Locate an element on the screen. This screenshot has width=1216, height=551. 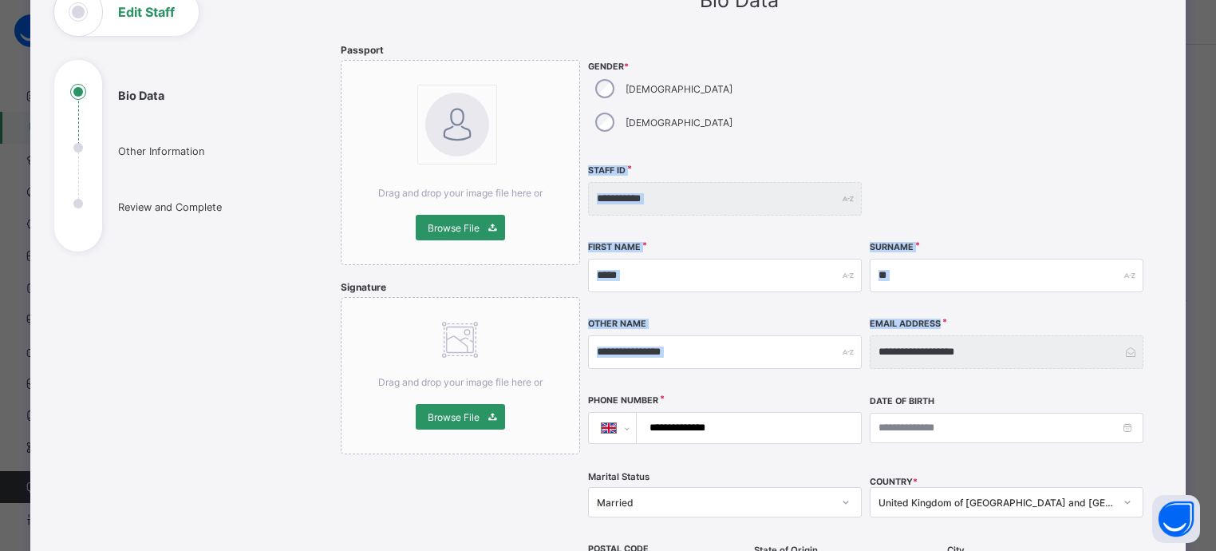
label: Other Name is located at coordinates (617, 323).